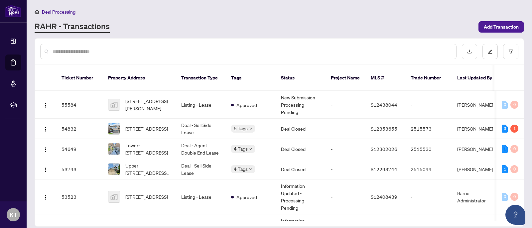 The image size is (532, 228). I want to click on td: 2515530, so click(429, 149).